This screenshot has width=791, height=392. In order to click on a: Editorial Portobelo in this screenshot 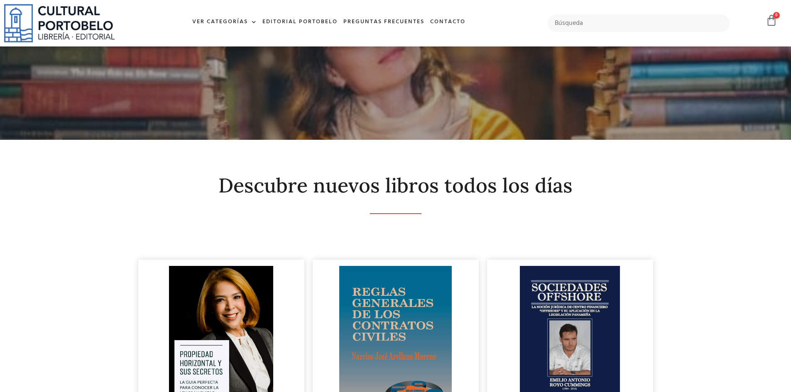, I will do `click(300, 22)`.